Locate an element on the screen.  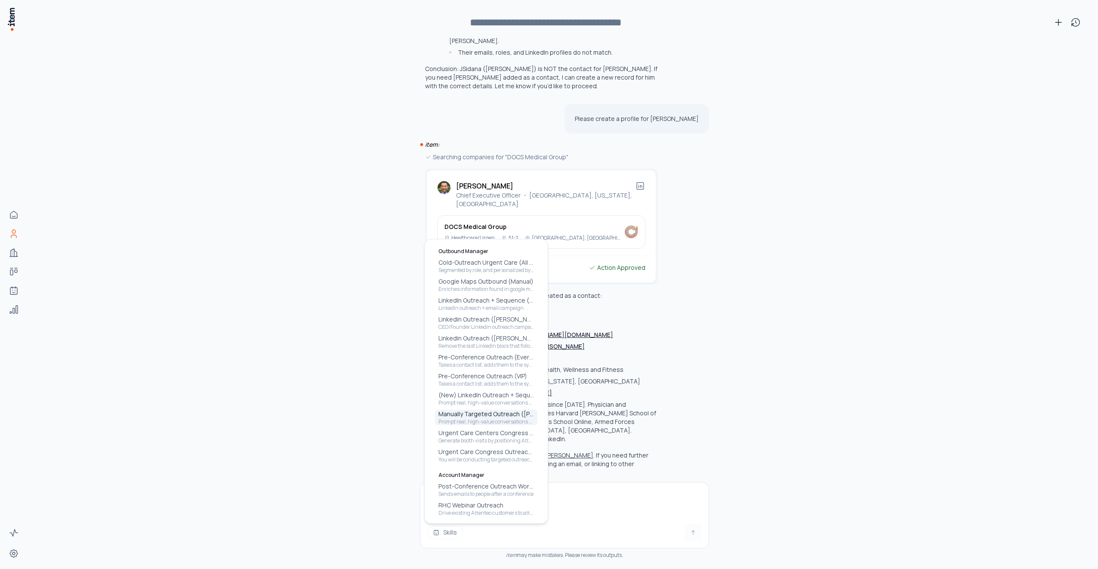
button: Cold-Outreach Urgent Care (All sizes)Segmented by role, and personalized by # of locations. 3 ema... is located at coordinates (486, 266).